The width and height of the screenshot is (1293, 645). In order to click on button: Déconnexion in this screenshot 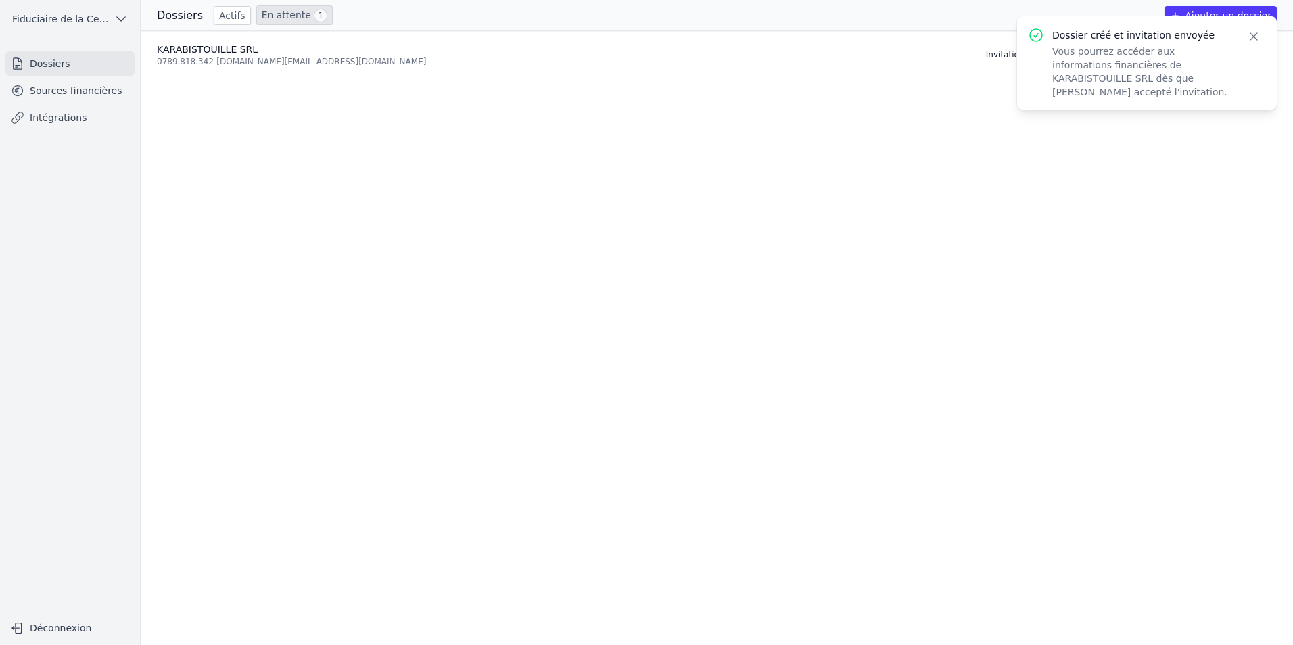, I will do `click(70, 628)`.